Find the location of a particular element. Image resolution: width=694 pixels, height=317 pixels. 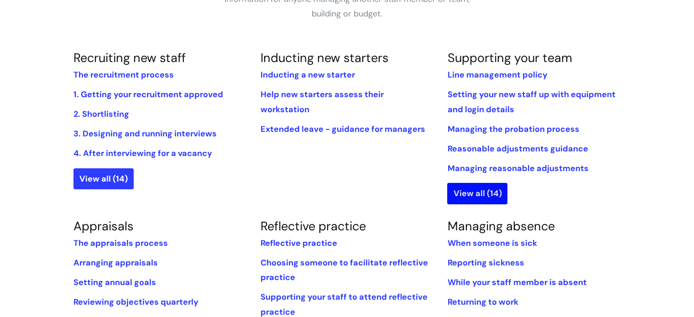

a: Returning to work is located at coordinates (482, 302).